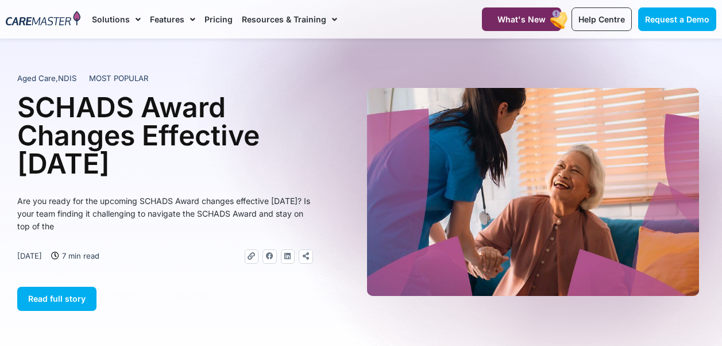  Describe the element at coordinates (533, 192) in the screenshot. I see `img: A heartwarming moment where a support worker in a blue uniform, with a stethoscope draped over he...` at that location.